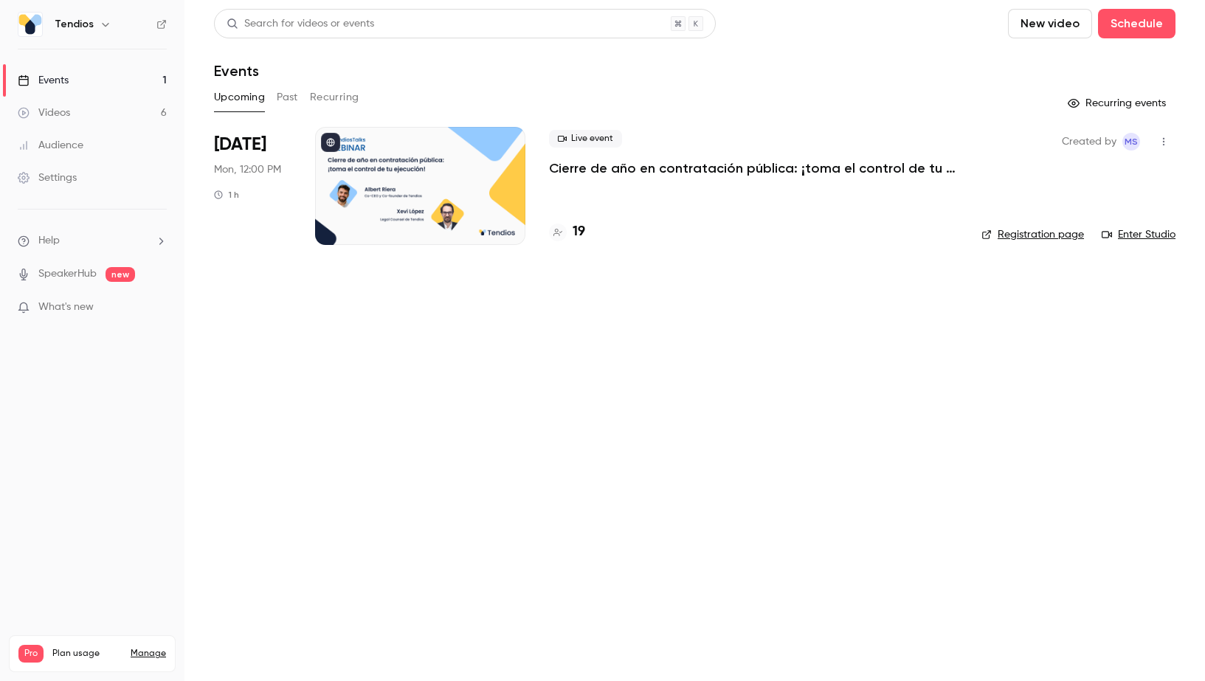  I want to click on h4: 19, so click(578, 232).